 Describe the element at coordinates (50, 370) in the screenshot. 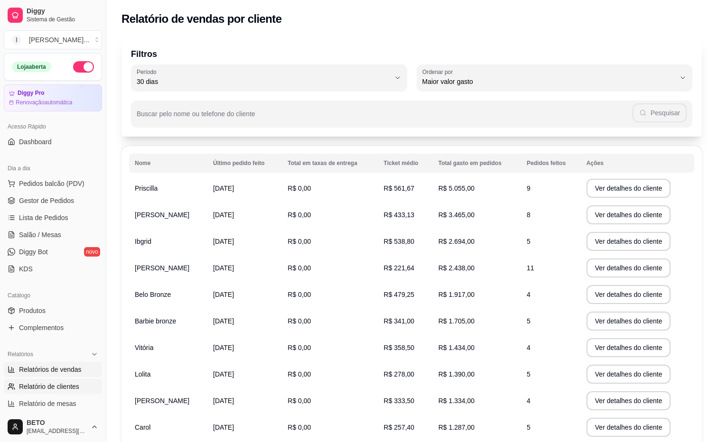

I see `span: Relatórios de vendas` at that location.